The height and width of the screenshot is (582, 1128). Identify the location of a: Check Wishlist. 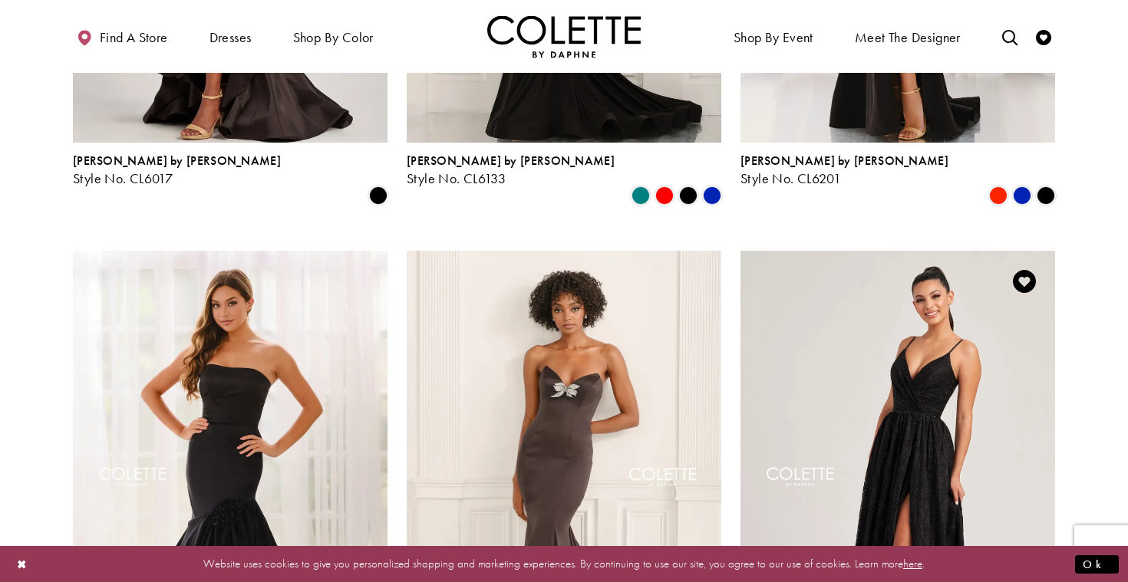
(1044, 36).